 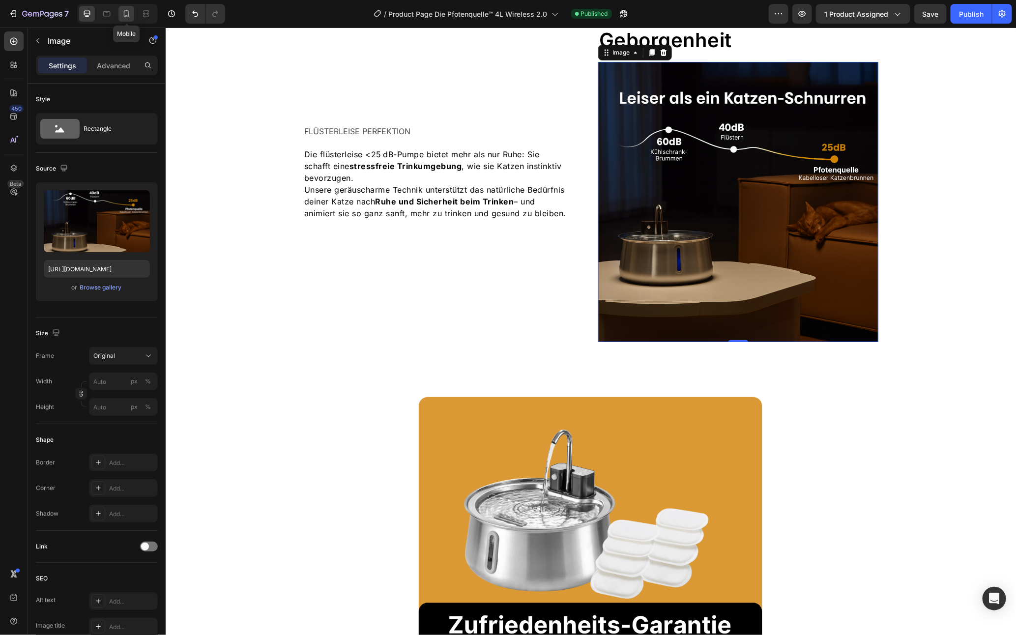 I want to click on label: Height, so click(x=45, y=407).